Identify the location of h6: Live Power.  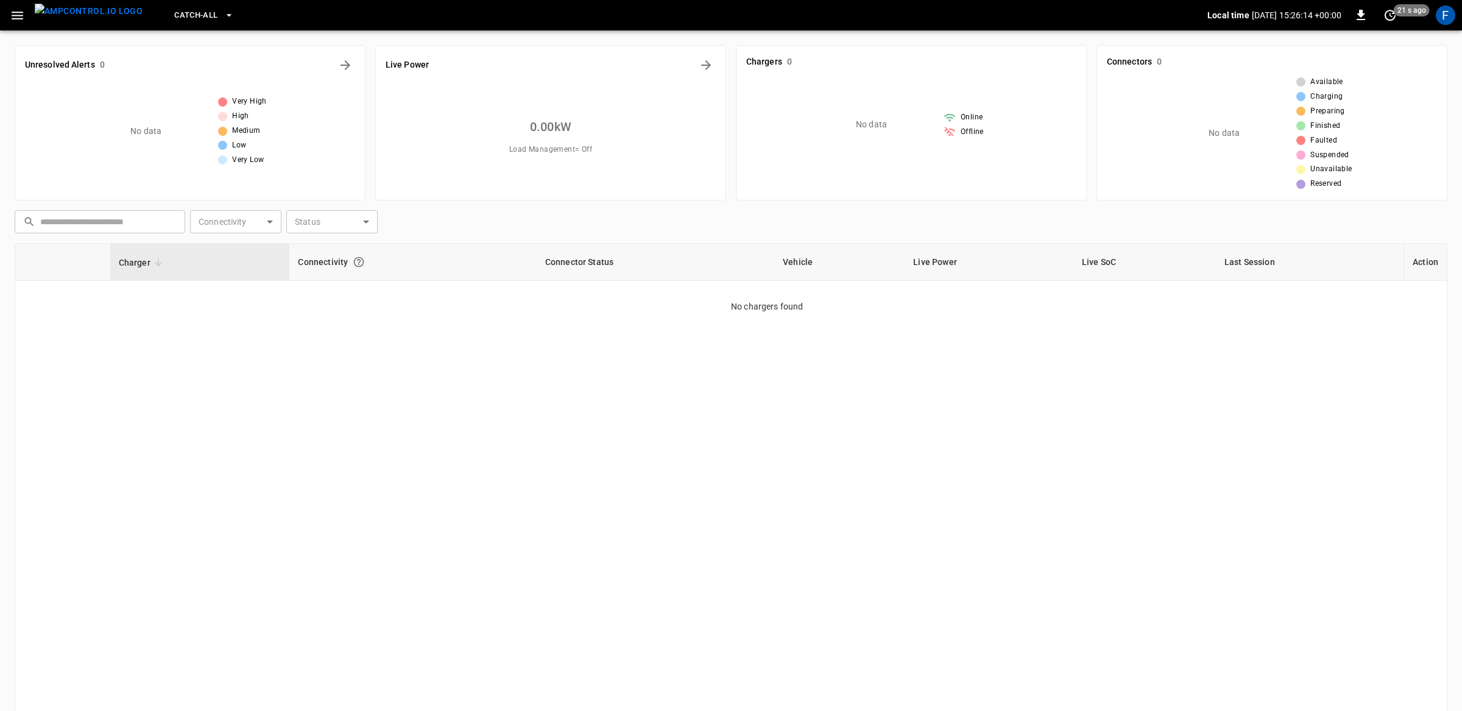
(407, 65).